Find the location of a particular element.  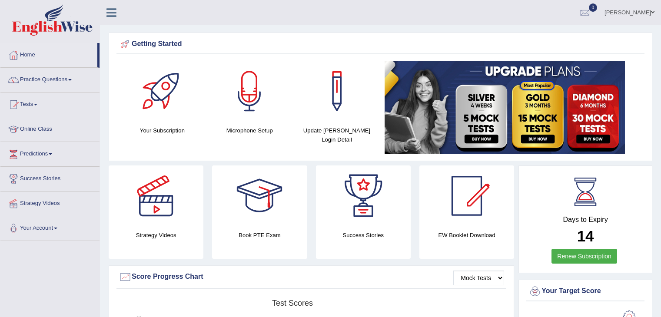

div: Getting Started is located at coordinates (380, 44).